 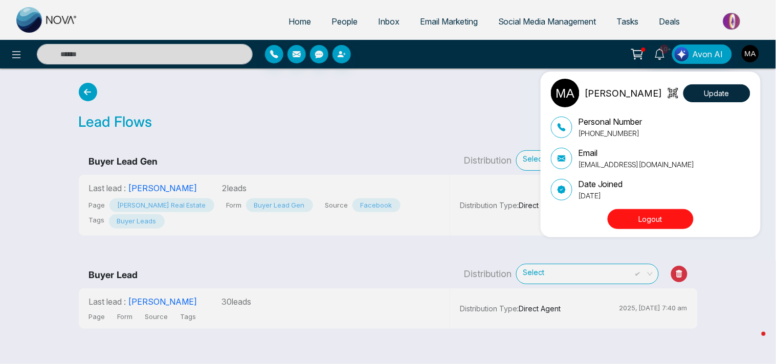 I want to click on p: Date Joined, so click(x=600, y=184).